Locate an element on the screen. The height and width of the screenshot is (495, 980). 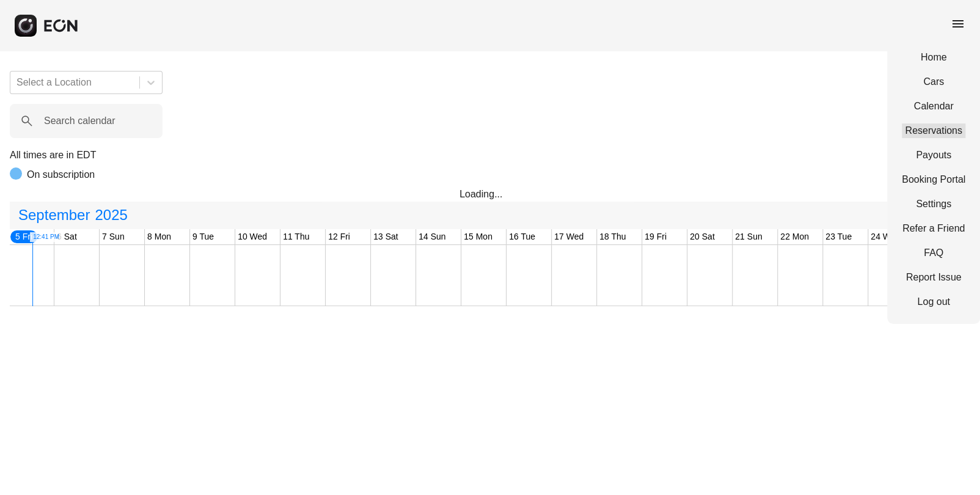
div: 20 Sat is located at coordinates (702, 236).